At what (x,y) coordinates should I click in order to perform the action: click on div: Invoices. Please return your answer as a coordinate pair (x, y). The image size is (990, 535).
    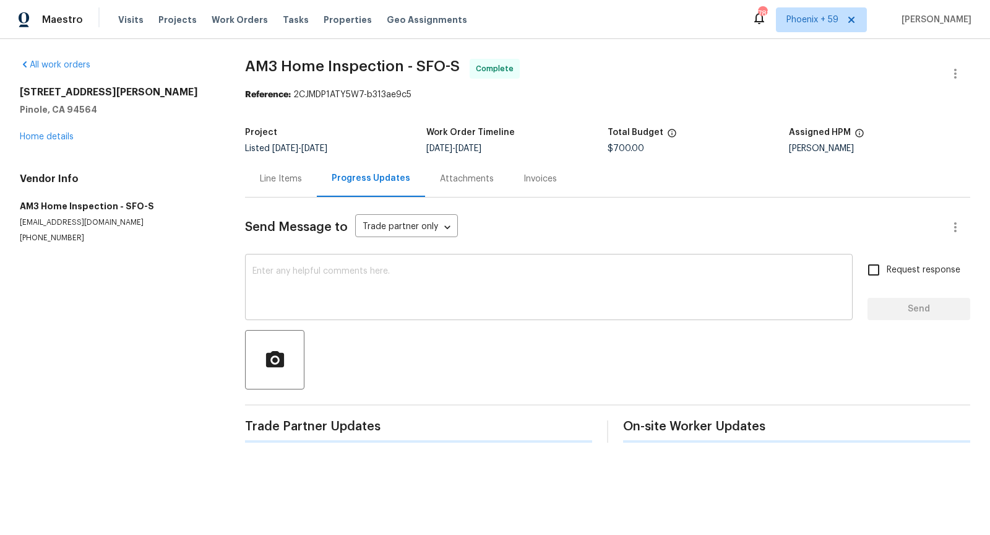
    Looking at the image, I should click on (540, 179).